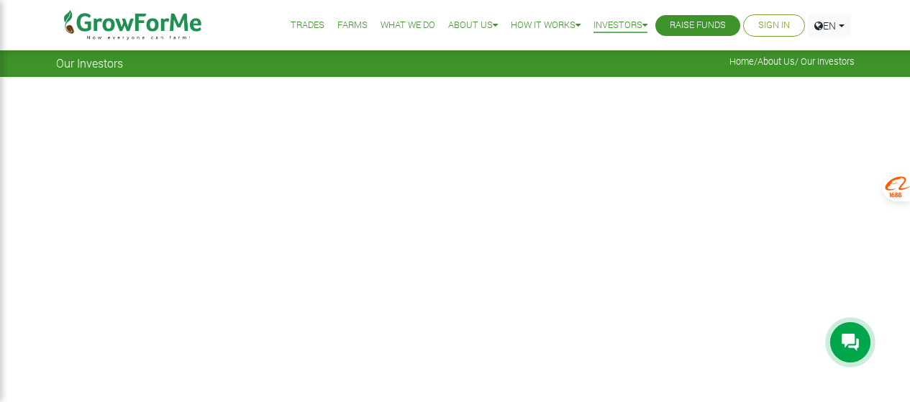 The image size is (910, 402). What do you see at coordinates (89, 63) in the screenshot?
I see `span: Our Investors` at bounding box center [89, 63].